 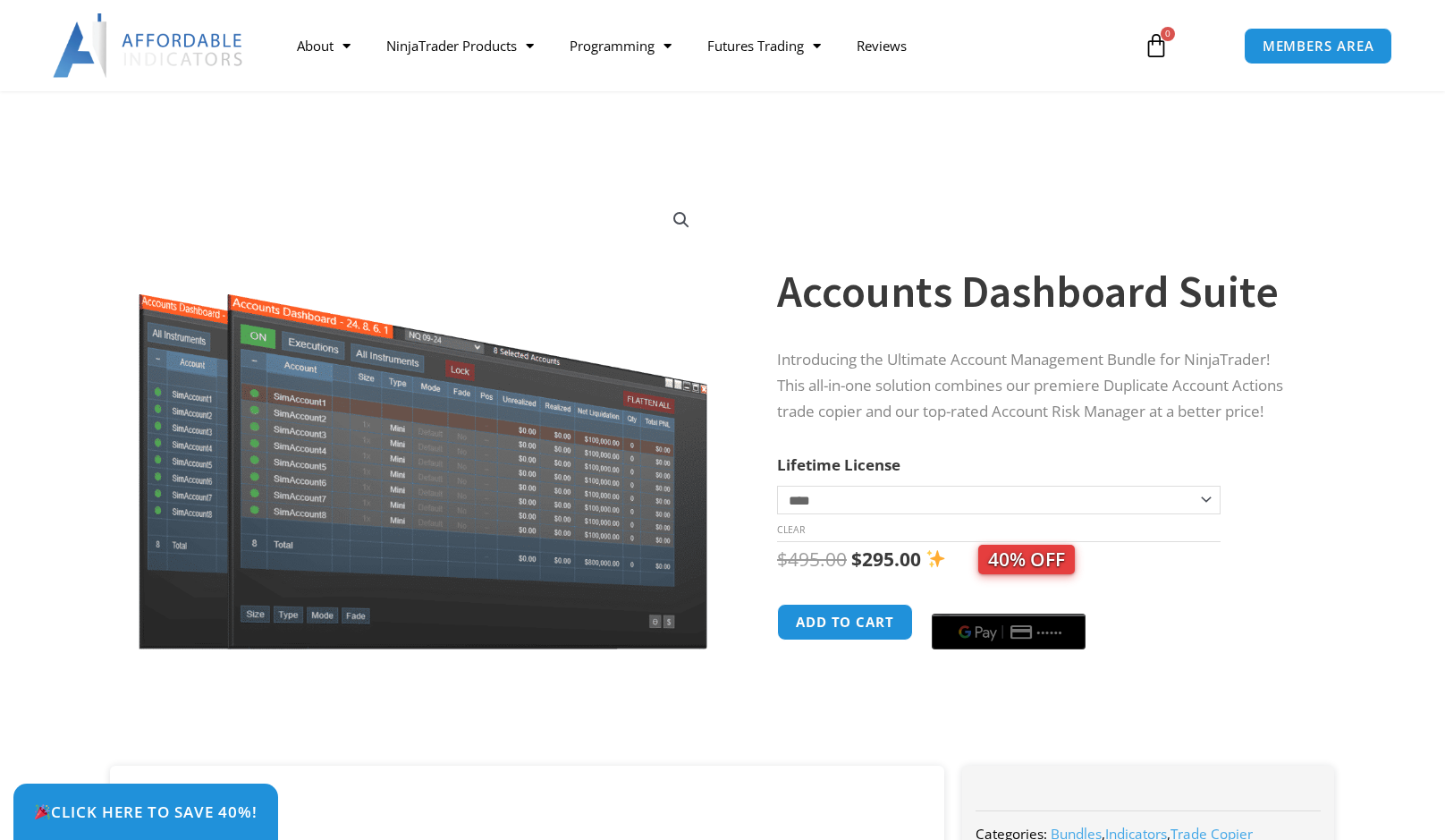 I want to click on button: Add to cart, so click(x=846, y=622).